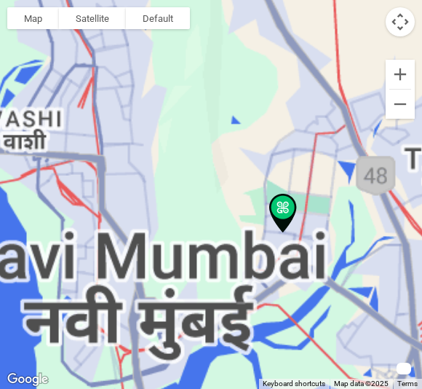 The image size is (422, 389). I want to click on button: Show street map, so click(33, 18).